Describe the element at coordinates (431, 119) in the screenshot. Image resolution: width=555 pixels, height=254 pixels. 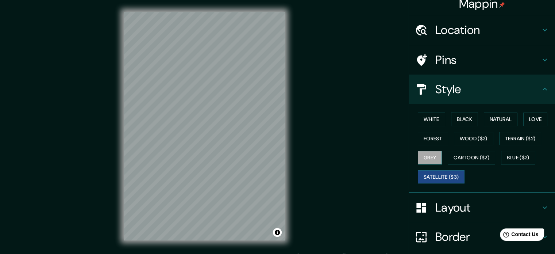
I see `button: White` at that location.